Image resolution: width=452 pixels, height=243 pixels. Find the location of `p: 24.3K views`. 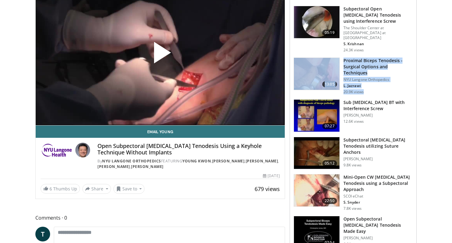

p: 24.3K views is located at coordinates (354, 50).